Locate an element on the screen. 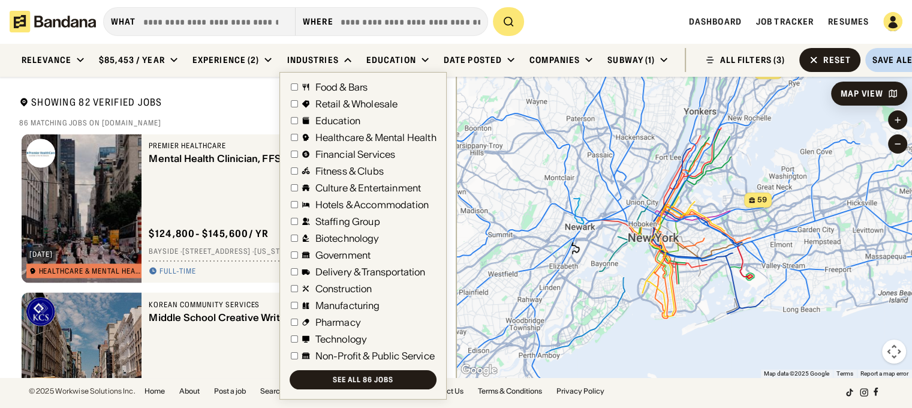 This screenshot has height=408, width=912. div: Financial Services is located at coordinates (355, 154).